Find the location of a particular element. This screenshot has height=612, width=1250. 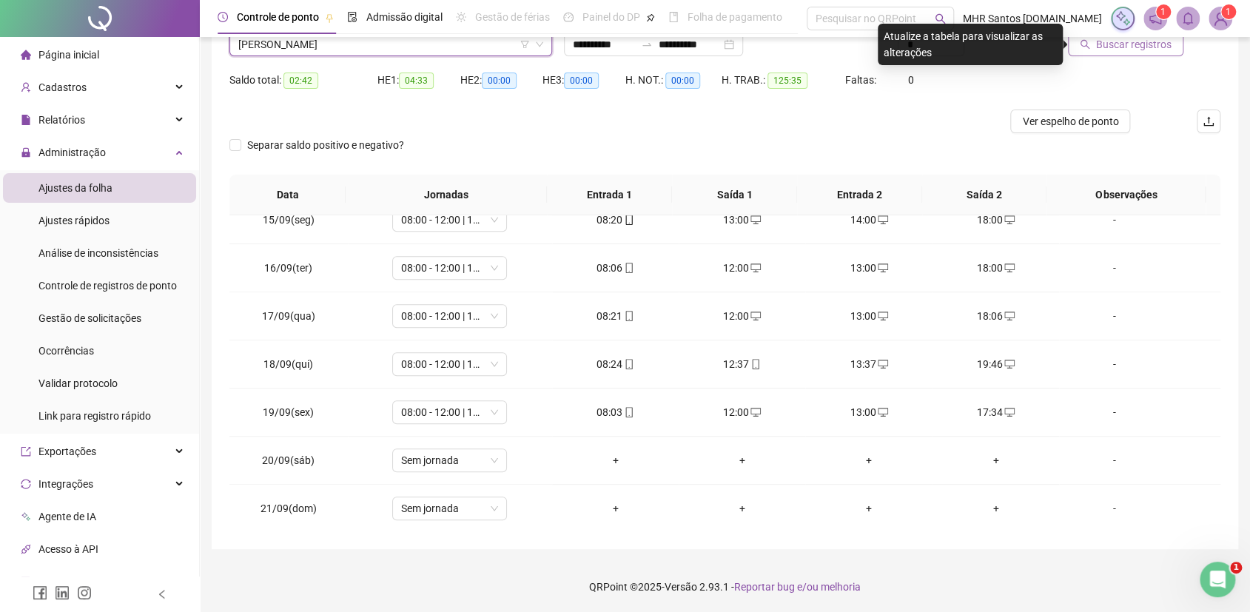

span: Exportações is located at coordinates (67, 451).